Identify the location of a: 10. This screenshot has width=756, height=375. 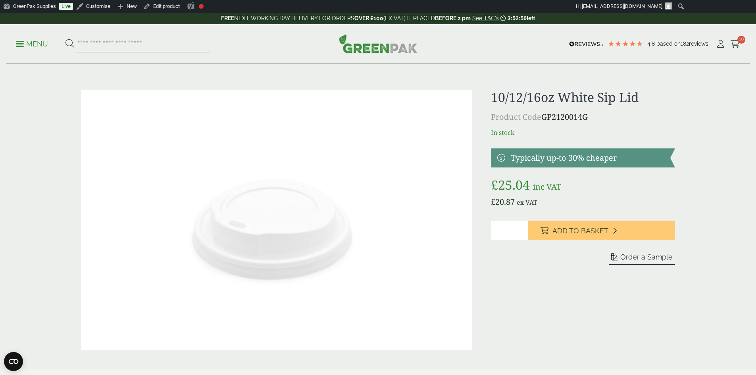
(735, 44).